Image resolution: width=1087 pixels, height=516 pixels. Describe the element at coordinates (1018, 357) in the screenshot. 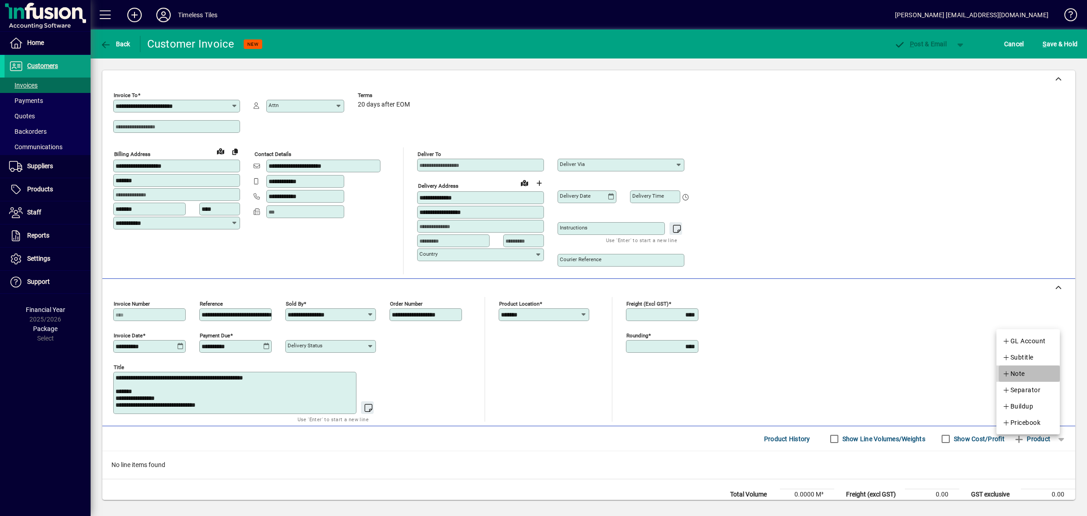

I see `span: Subtitle` at that location.